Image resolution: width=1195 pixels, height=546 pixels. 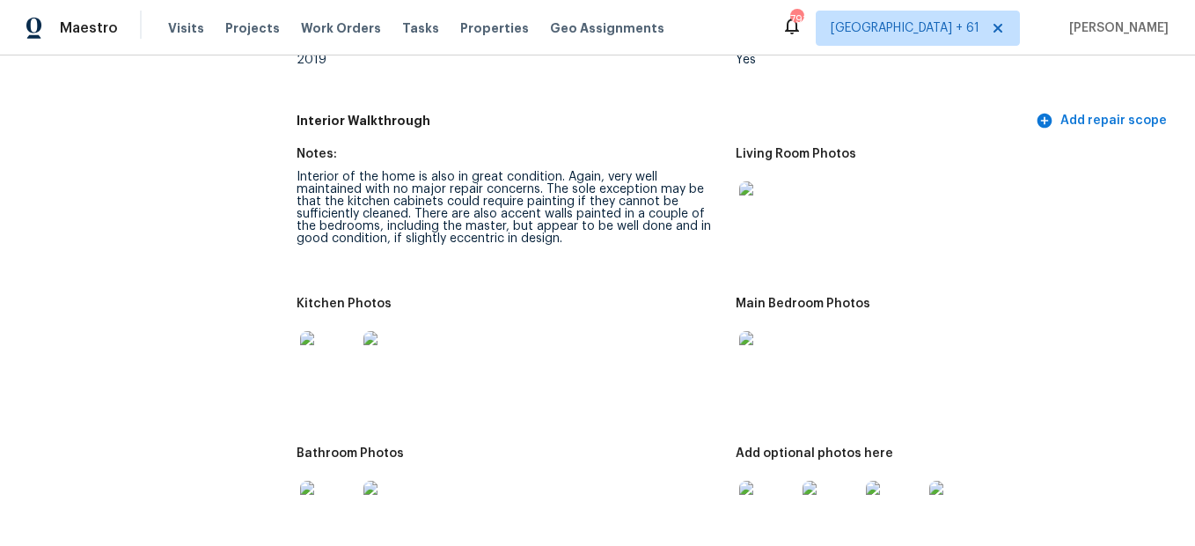 What do you see at coordinates (317, 154) in the screenshot?
I see `h5: Notes:` at bounding box center [317, 154].